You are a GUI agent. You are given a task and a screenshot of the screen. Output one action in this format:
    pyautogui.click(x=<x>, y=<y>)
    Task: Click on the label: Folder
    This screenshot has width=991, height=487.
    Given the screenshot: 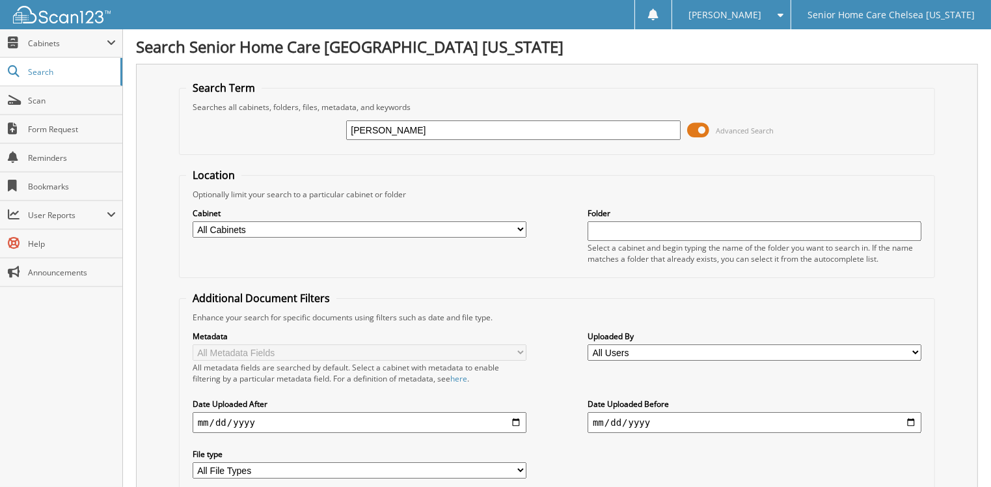 What is the action you would take?
    pyautogui.click(x=754, y=213)
    